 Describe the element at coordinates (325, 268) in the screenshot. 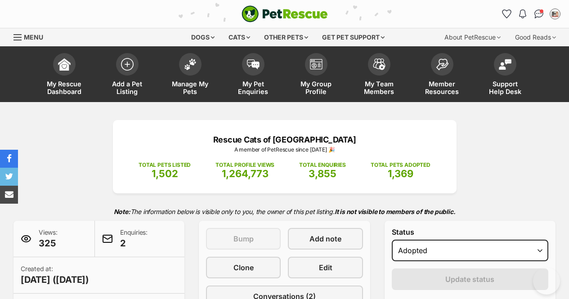

I see `a: Edit` at that location.